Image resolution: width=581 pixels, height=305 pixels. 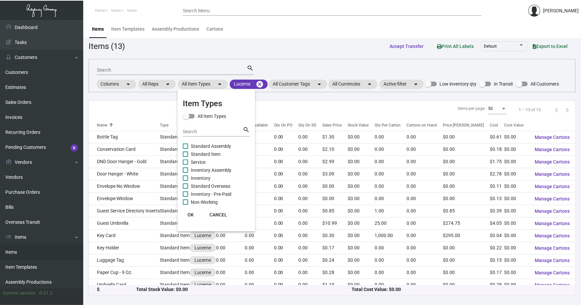 I want to click on button: OK, so click(x=191, y=215).